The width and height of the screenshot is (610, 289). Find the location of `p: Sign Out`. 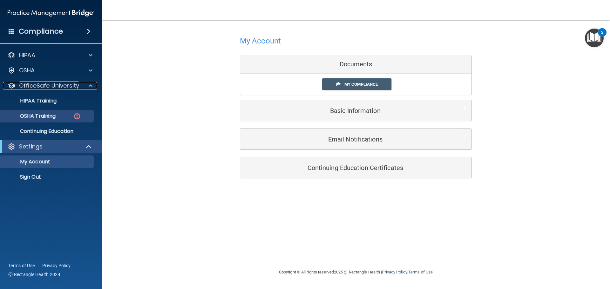

p: Sign Out is located at coordinates (47, 177).